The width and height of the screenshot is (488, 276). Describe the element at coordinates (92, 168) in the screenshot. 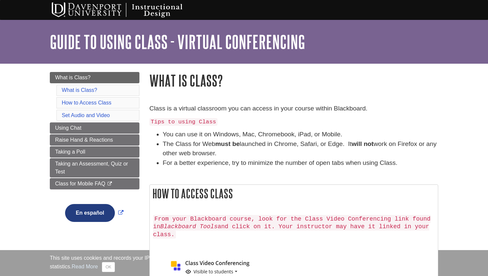

I see `span: Taking an Assessment, Quiz or Test` at that location.